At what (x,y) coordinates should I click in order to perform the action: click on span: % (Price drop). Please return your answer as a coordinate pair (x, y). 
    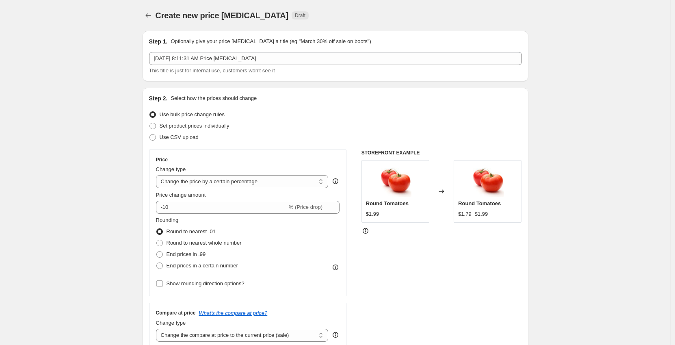
    Looking at the image, I should click on (306, 207).